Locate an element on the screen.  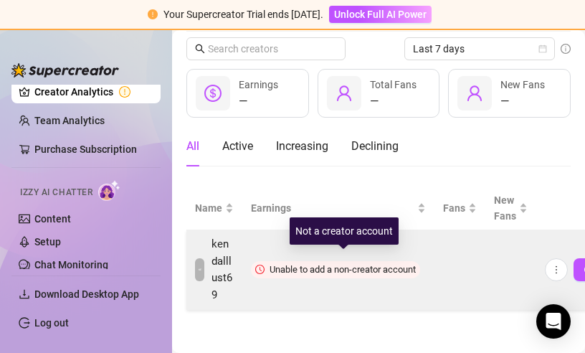
span: more is located at coordinates (557, 270).